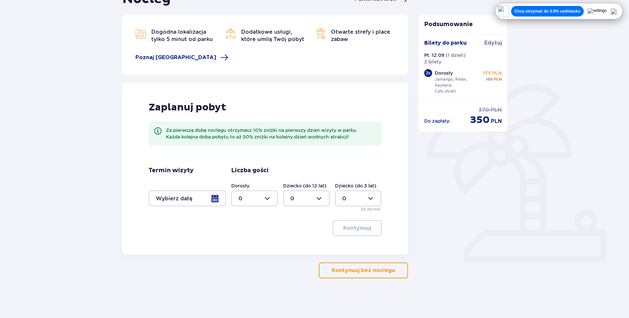 This screenshot has width=629, height=318. What do you see at coordinates (240, 186) in the screenshot?
I see `label: Dorosły` at bounding box center [240, 186].